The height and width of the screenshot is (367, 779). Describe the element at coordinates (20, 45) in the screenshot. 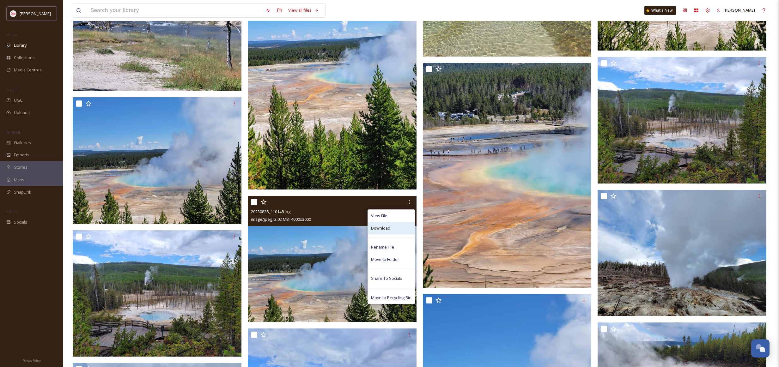

I see `span: Library` at that location.